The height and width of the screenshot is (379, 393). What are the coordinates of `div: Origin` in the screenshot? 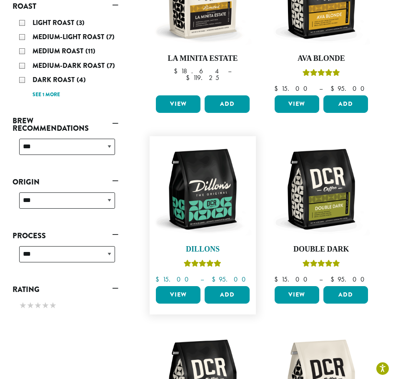 It's located at (65, 204).